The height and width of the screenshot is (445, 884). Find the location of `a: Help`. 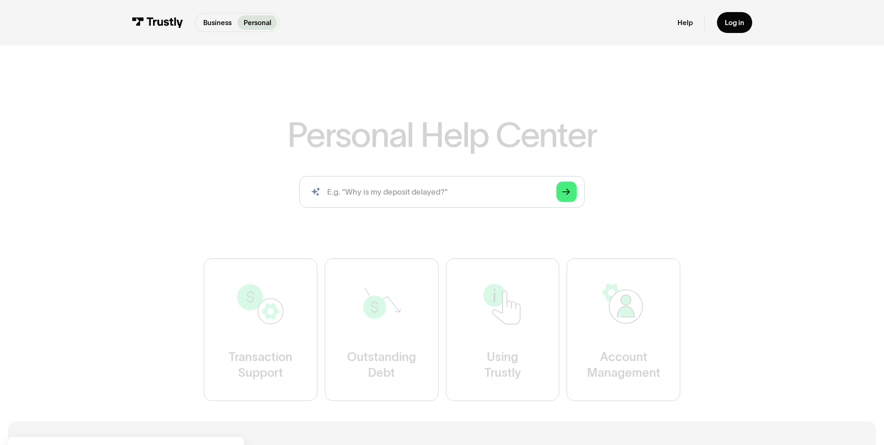

a: Help is located at coordinates (685, 22).